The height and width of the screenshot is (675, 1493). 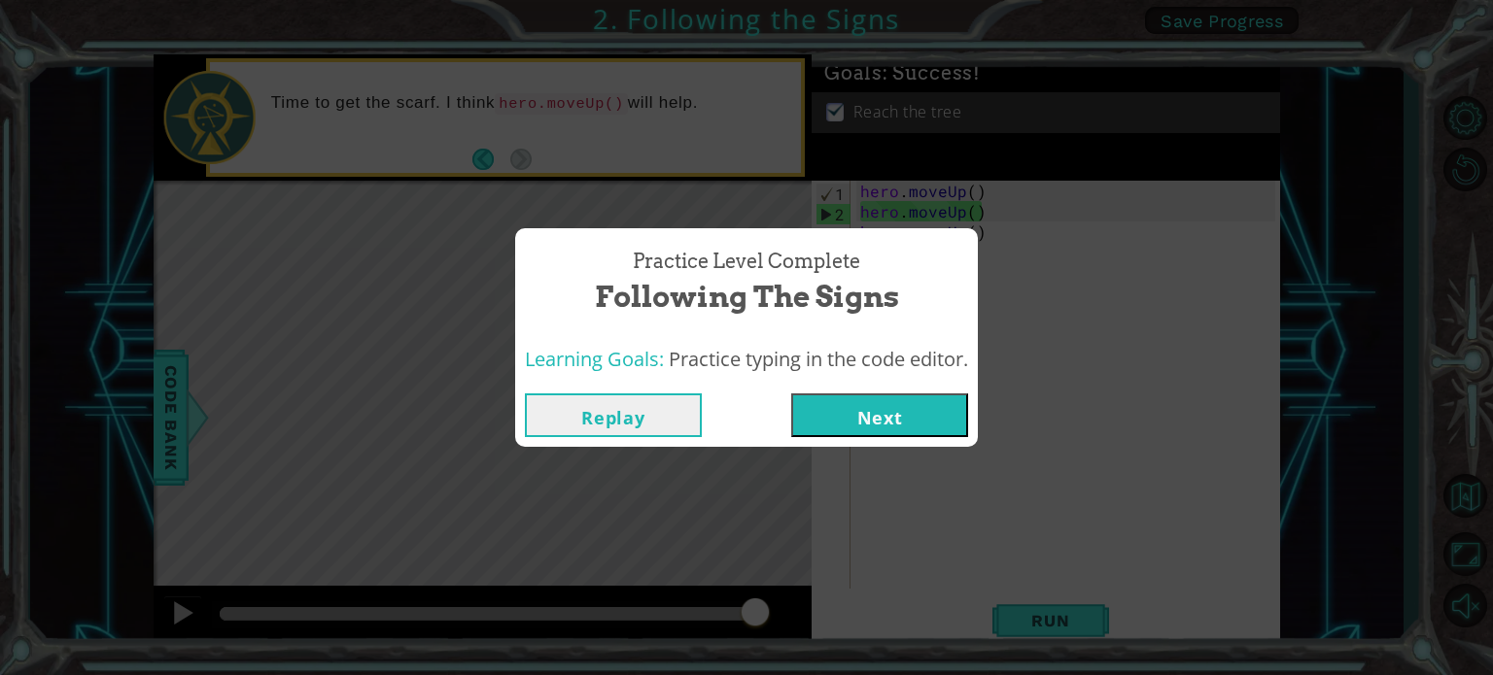 What do you see at coordinates (879, 415) in the screenshot?
I see `button: Next` at bounding box center [879, 415].